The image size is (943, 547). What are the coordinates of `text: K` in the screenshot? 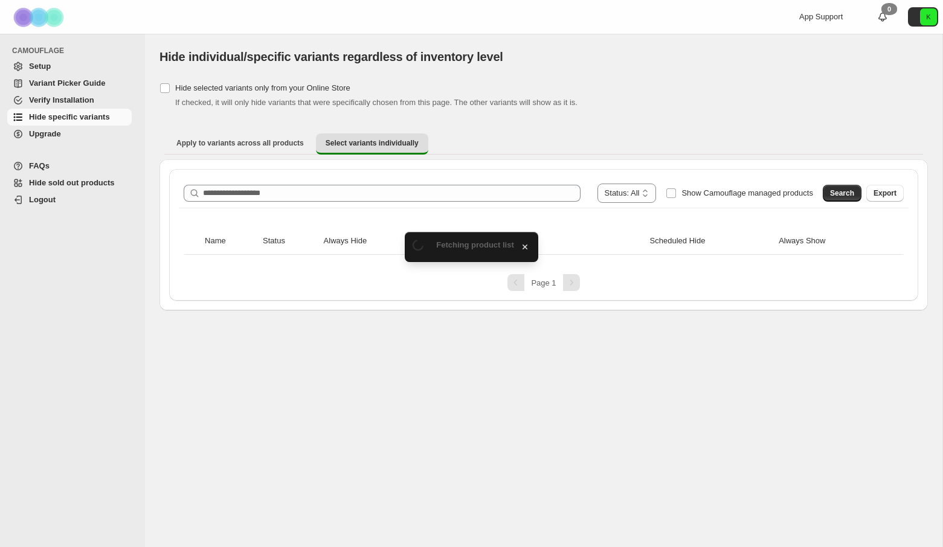 It's located at (928, 17).